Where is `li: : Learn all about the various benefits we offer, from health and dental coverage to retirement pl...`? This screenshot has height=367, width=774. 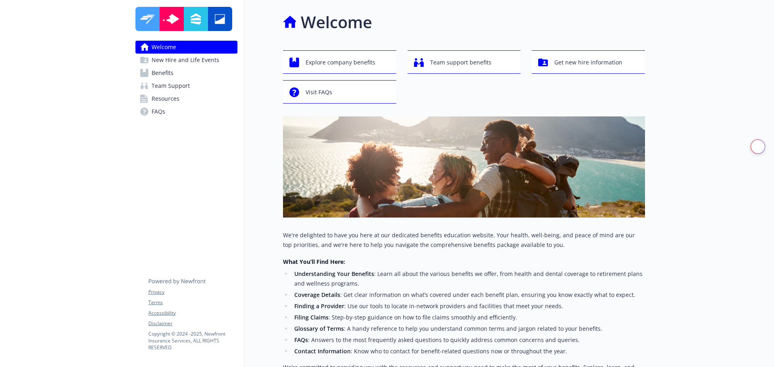
li: : Learn all about the various benefits we offer, from health and dental coverage to retirement pl... is located at coordinates (468, 279).